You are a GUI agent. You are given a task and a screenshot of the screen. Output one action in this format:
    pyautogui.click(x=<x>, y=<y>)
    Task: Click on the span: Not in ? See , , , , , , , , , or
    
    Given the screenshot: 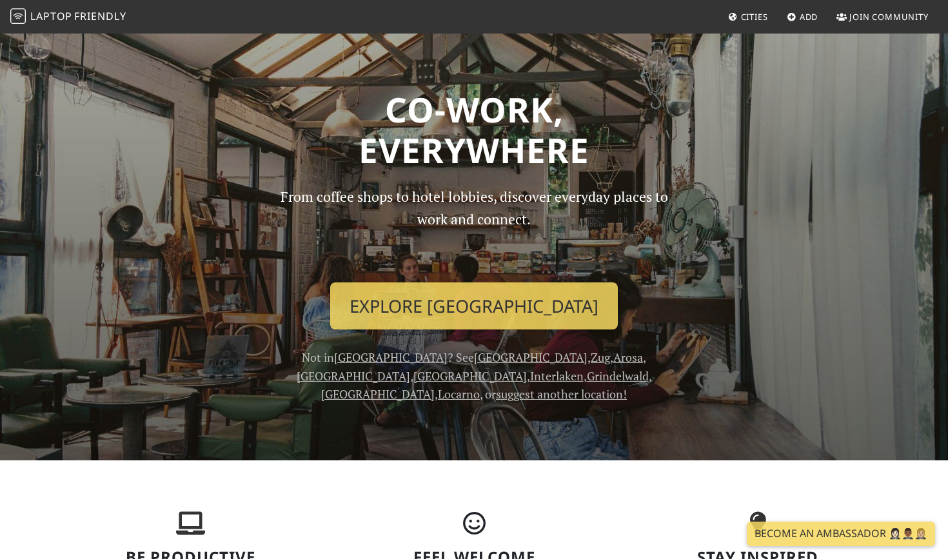 What is the action you would take?
    pyautogui.click(x=474, y=376)
    